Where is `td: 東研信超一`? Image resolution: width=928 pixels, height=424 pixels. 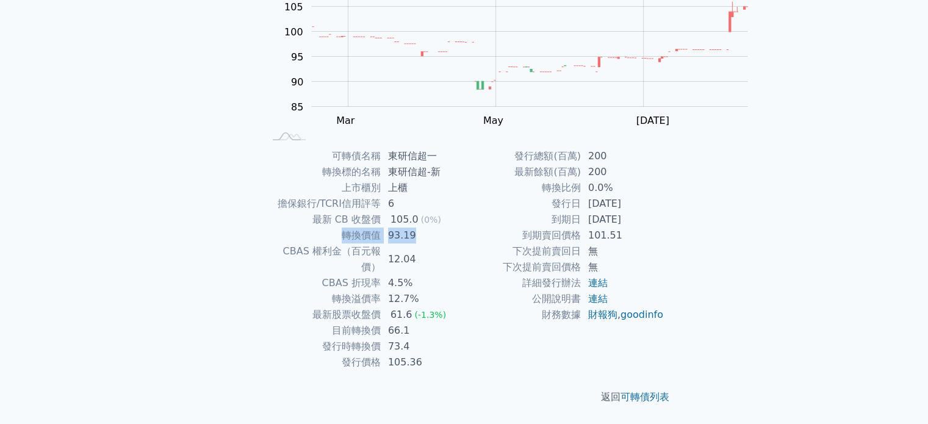
td: 東研信超一 is located at coordinates (422, 156).